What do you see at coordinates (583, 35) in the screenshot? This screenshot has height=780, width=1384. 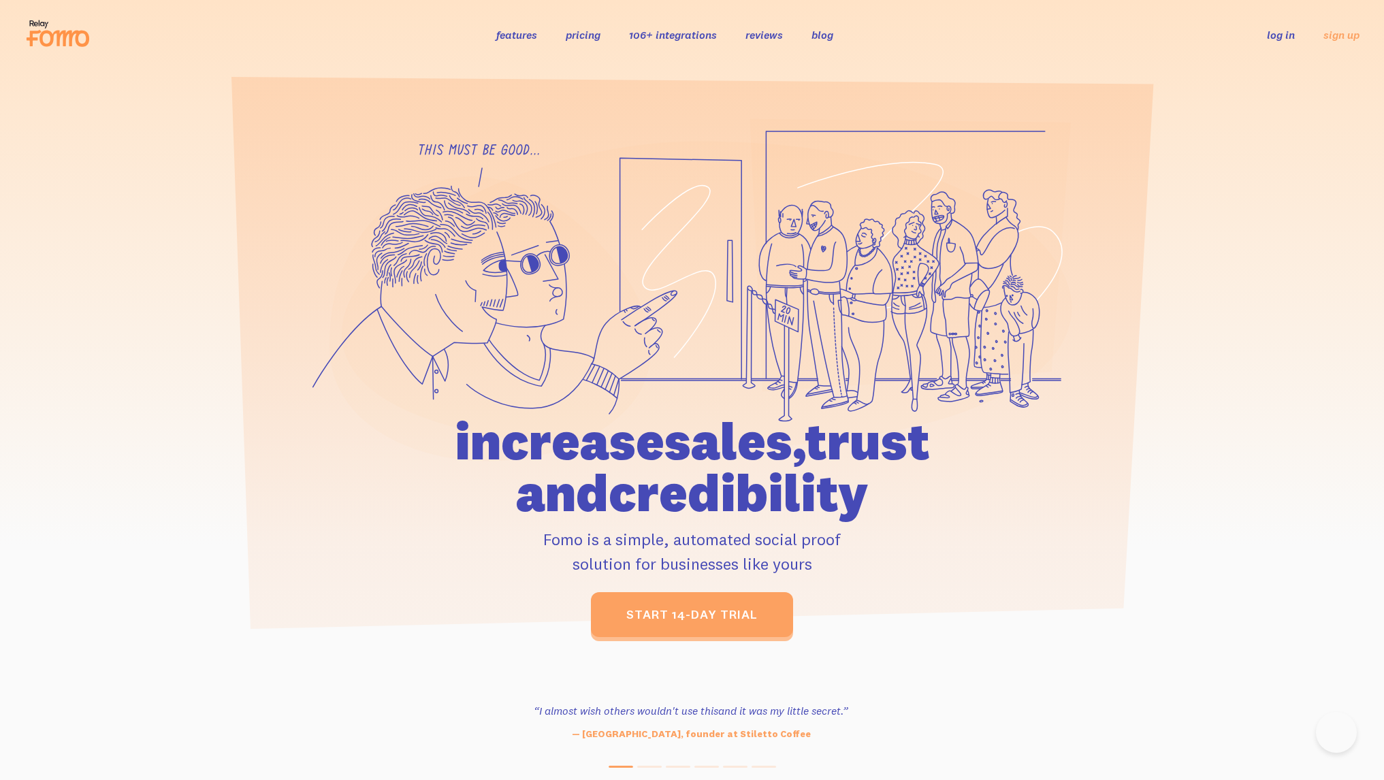 I see `a: pricing` at bounding box center [583, 35].